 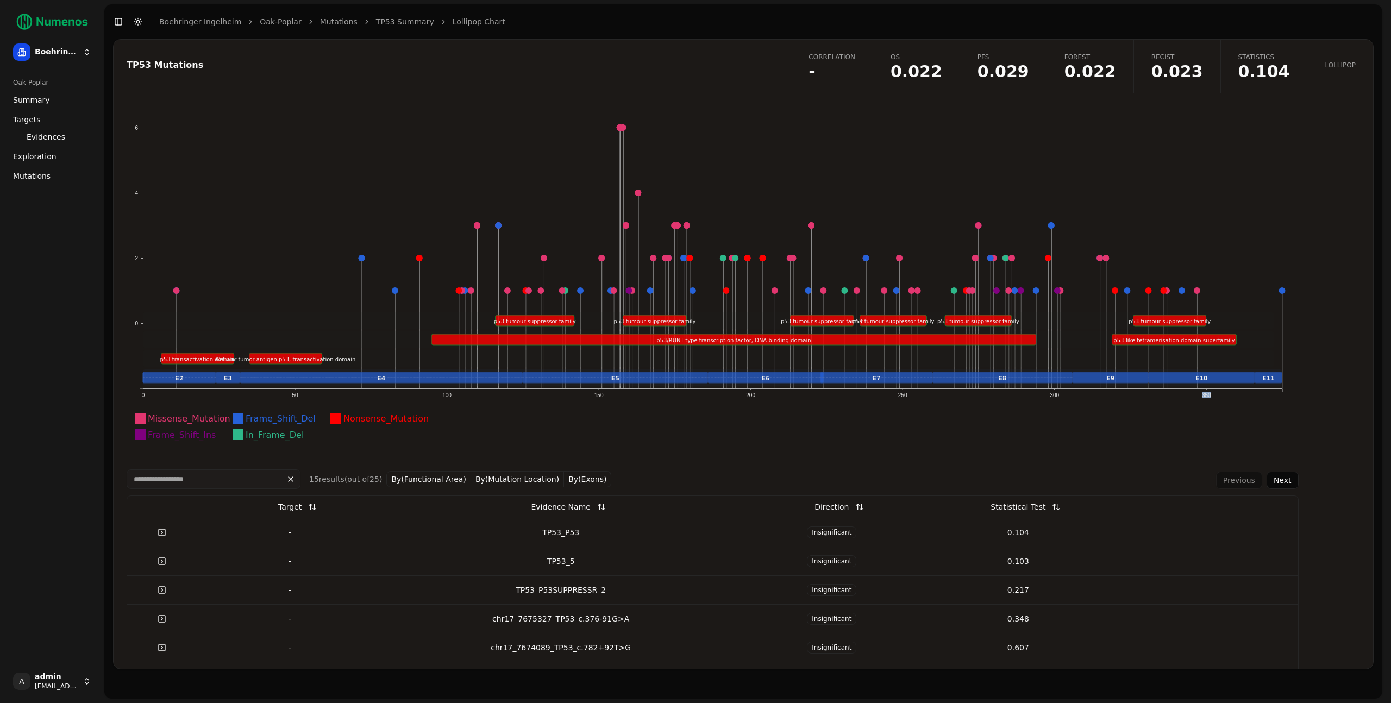 I want to click on text: 2, so click(x=136, y=258).